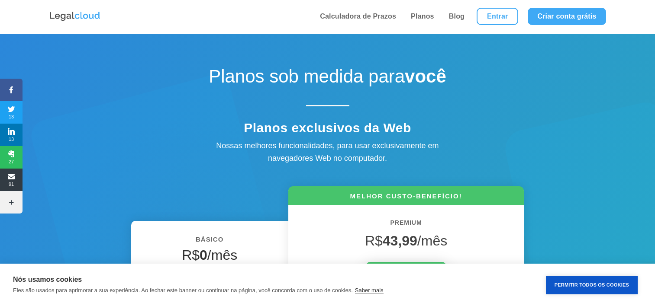 This screenshot has width=655, height=306. I want to click on a: Criar conta grátis, so click(566, 16).